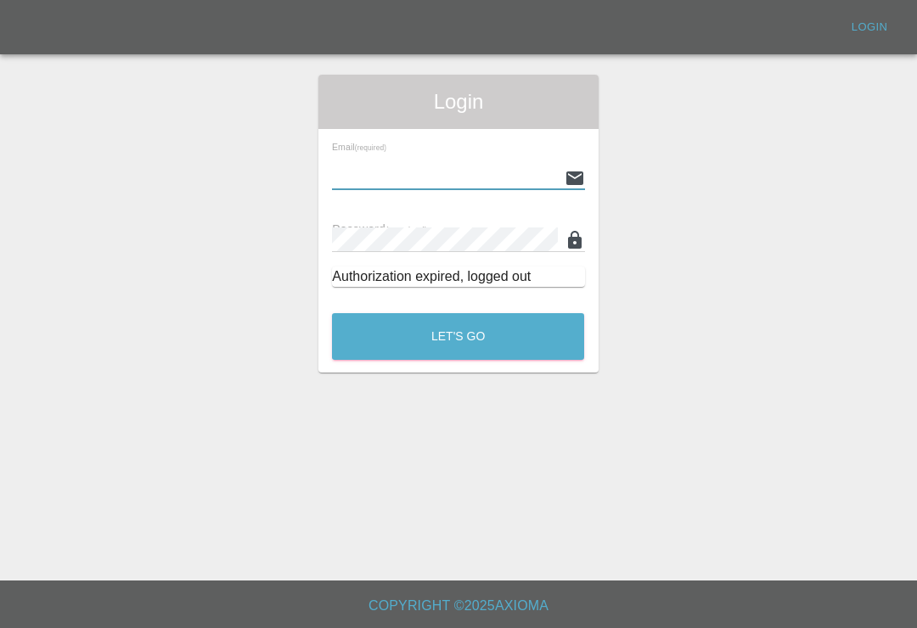  I want to click on span: Password, so click(380, 229).